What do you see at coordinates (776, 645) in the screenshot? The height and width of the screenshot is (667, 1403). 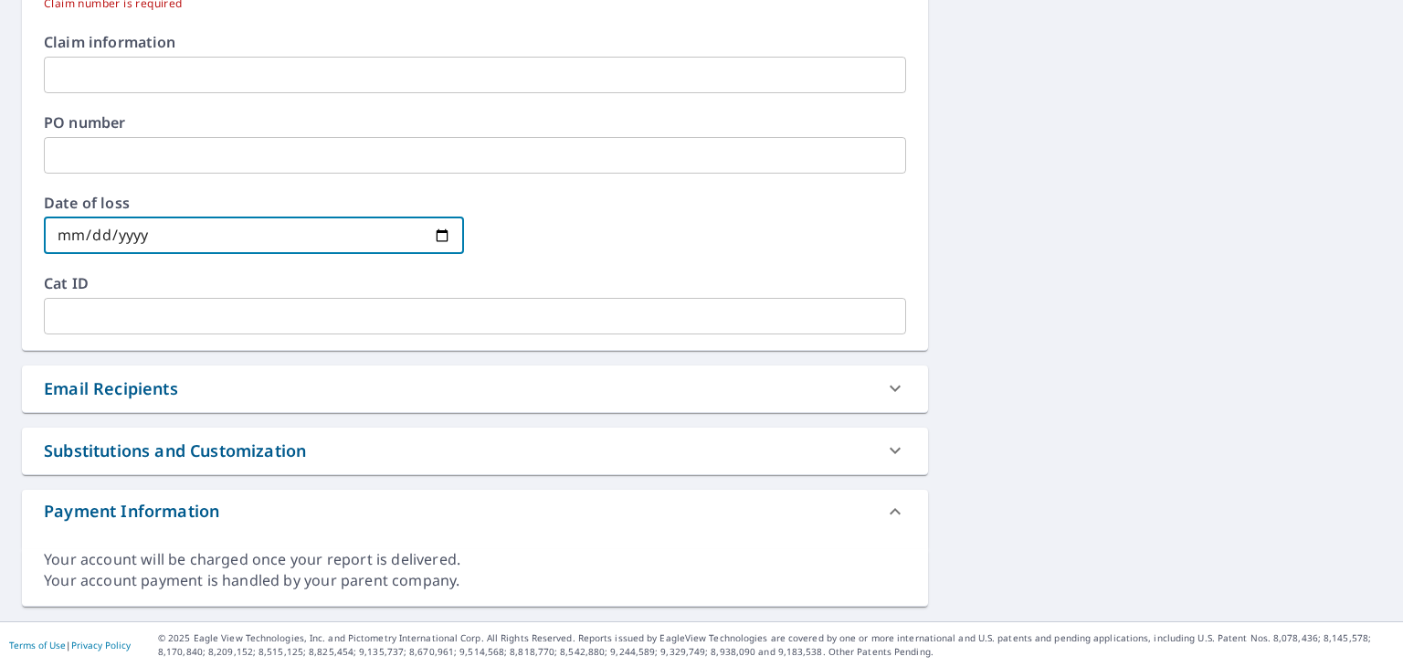 I see `p: © 2025 Eagle View Technologies, Inc. and Pictometry International Corp. All Rights Reserved. Repo...` at bounding box center [776, 645].